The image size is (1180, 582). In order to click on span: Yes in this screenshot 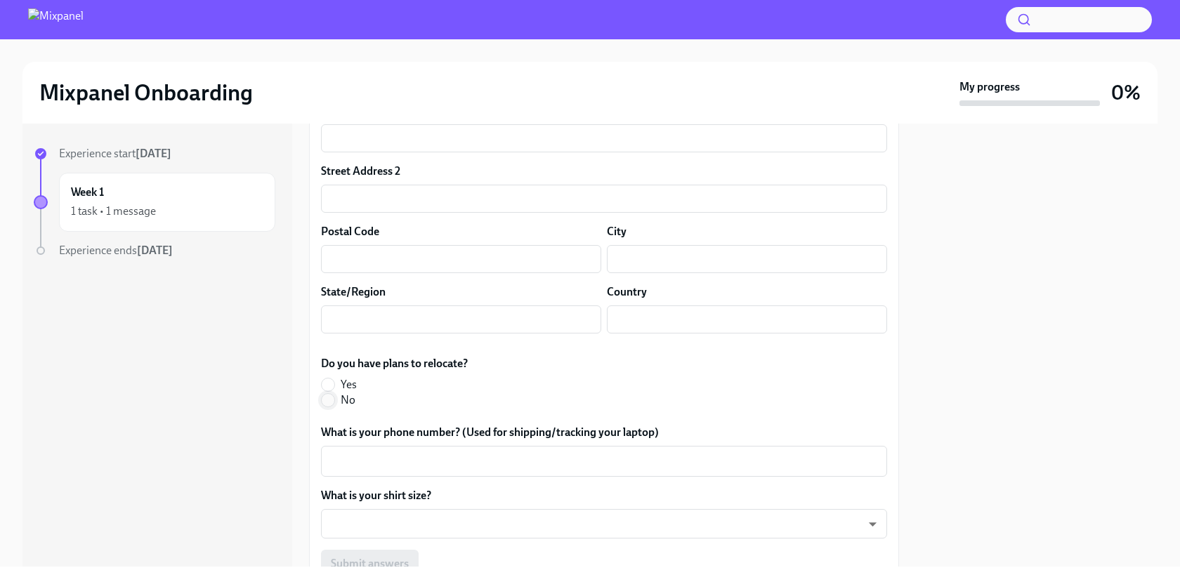, I will do `click(348, 385)`.